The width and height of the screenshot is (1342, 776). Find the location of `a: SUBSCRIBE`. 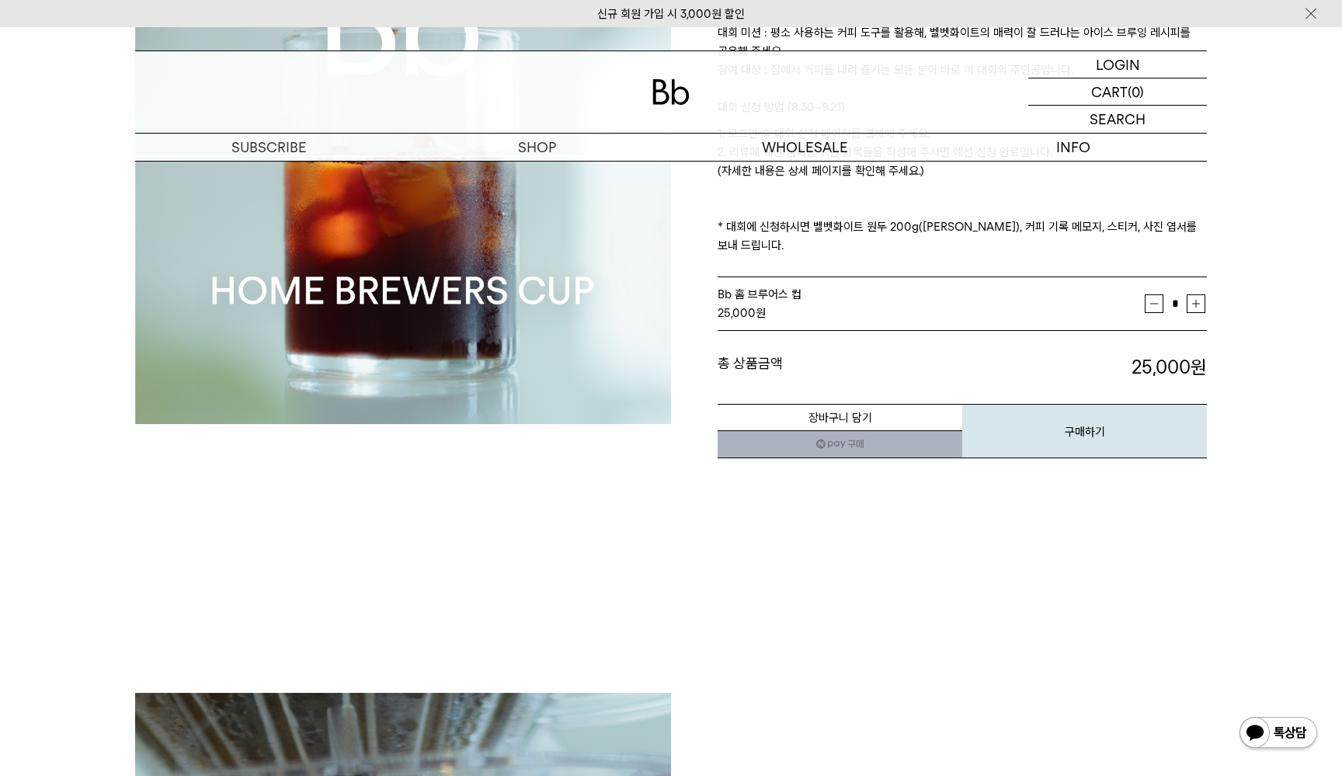

a: SUBSCRIBE is located at coordinates (269, 147).